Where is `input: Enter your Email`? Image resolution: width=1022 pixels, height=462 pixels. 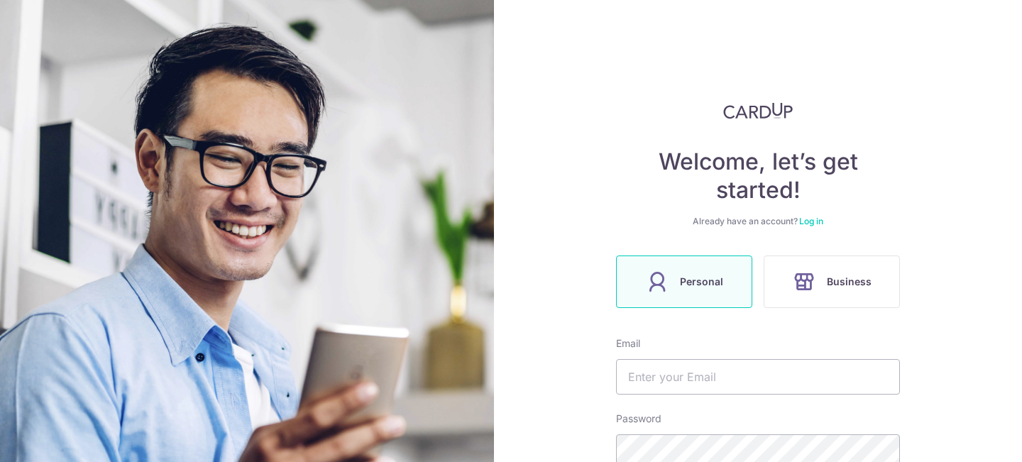
input: Enter your Email is located at coordinates (758, 377).